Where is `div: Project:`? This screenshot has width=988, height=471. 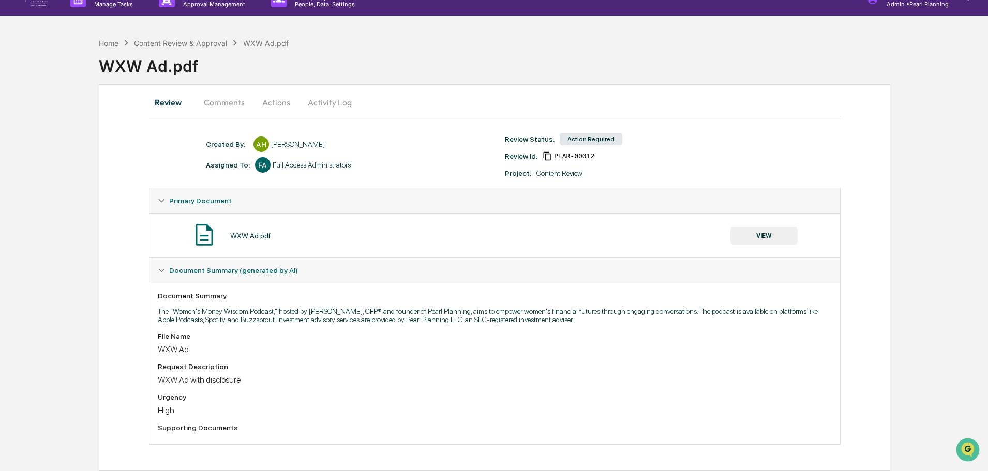
div: Project: is located at coordinates (518, 173).